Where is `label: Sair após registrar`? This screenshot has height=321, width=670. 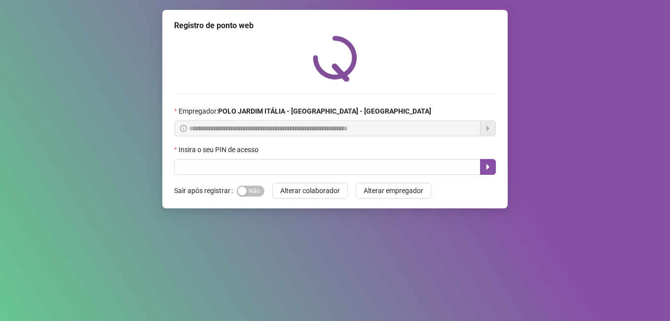 label: Sair após registrar is located at coordinates (205, 190).